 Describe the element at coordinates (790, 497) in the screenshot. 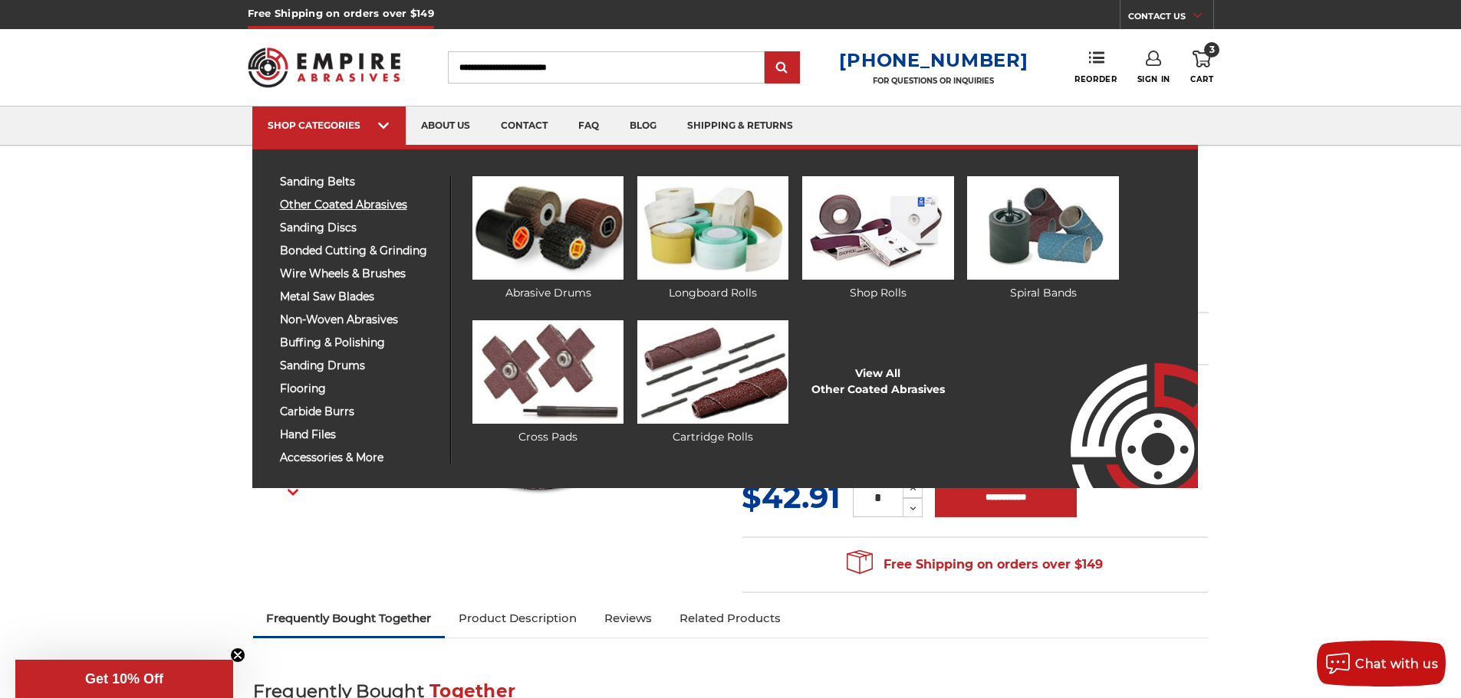

I see `span: $42.91` at that location.